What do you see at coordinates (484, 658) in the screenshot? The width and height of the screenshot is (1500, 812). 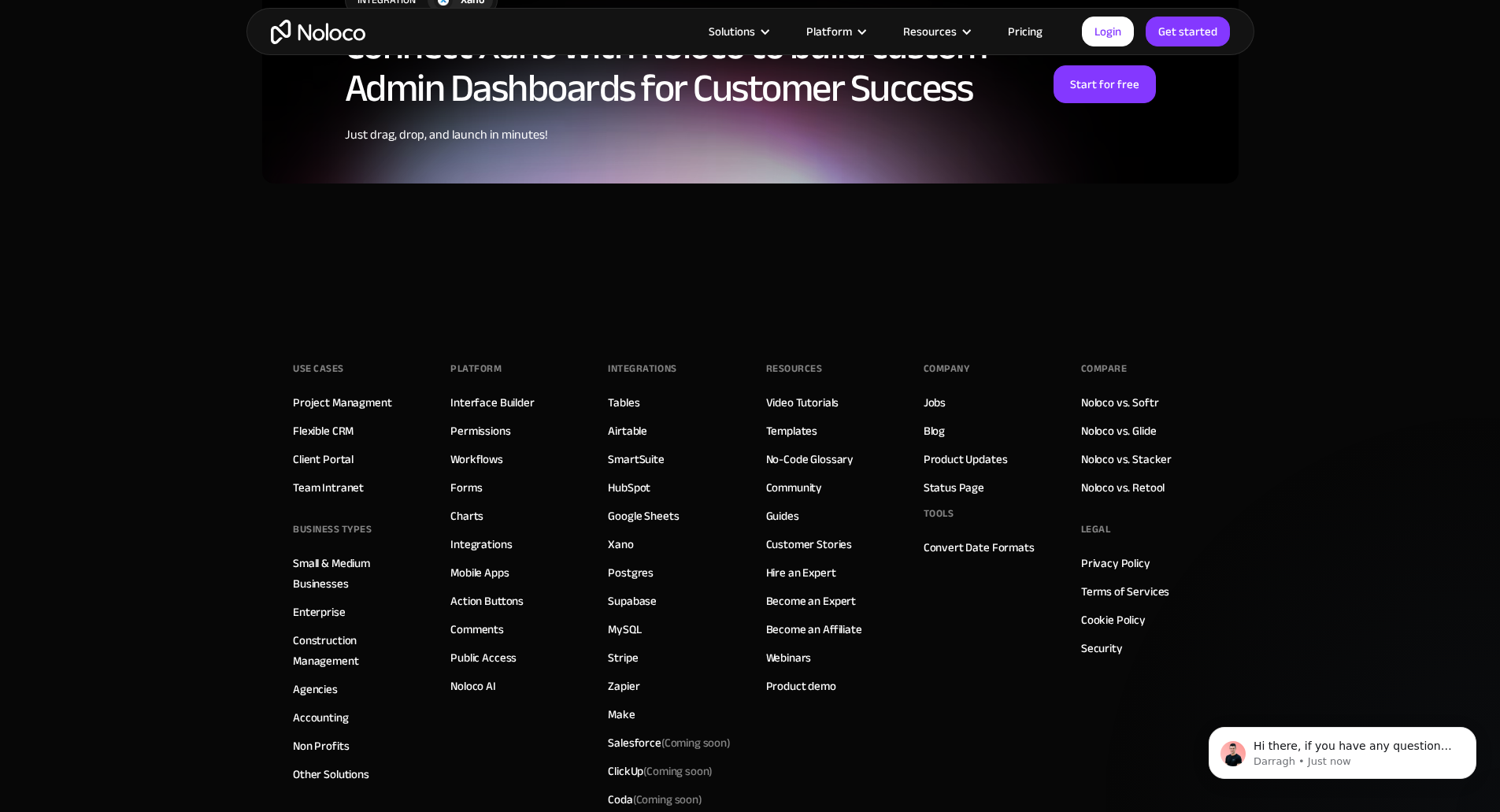 I see `a: Public Access` at bounding box center [484, 658].